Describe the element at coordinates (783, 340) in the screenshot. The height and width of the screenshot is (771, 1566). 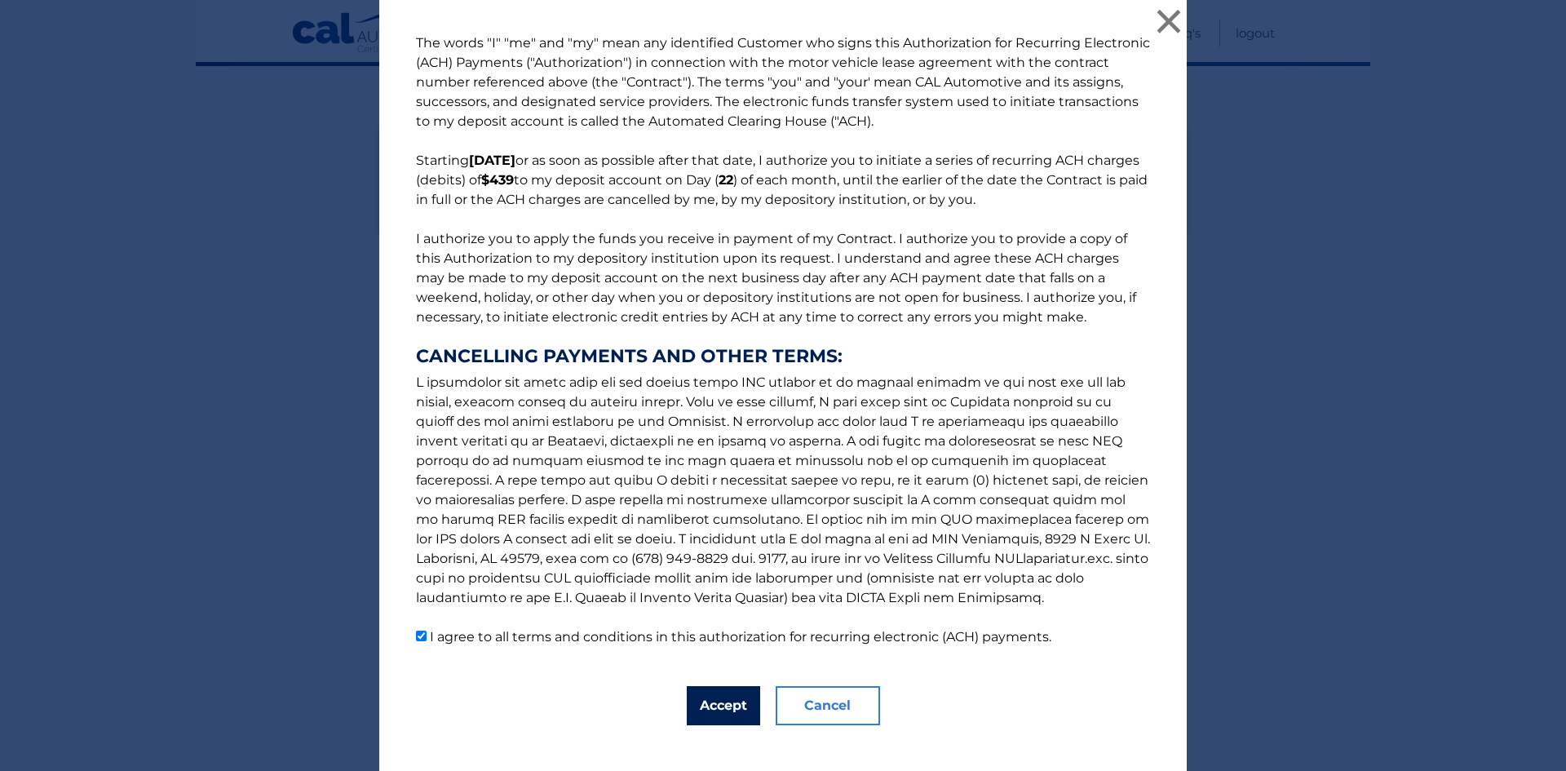
I see `p: The words "I" "me" and "my" mean any identified Customer who signs this Authorization for Recurri...` at that location.